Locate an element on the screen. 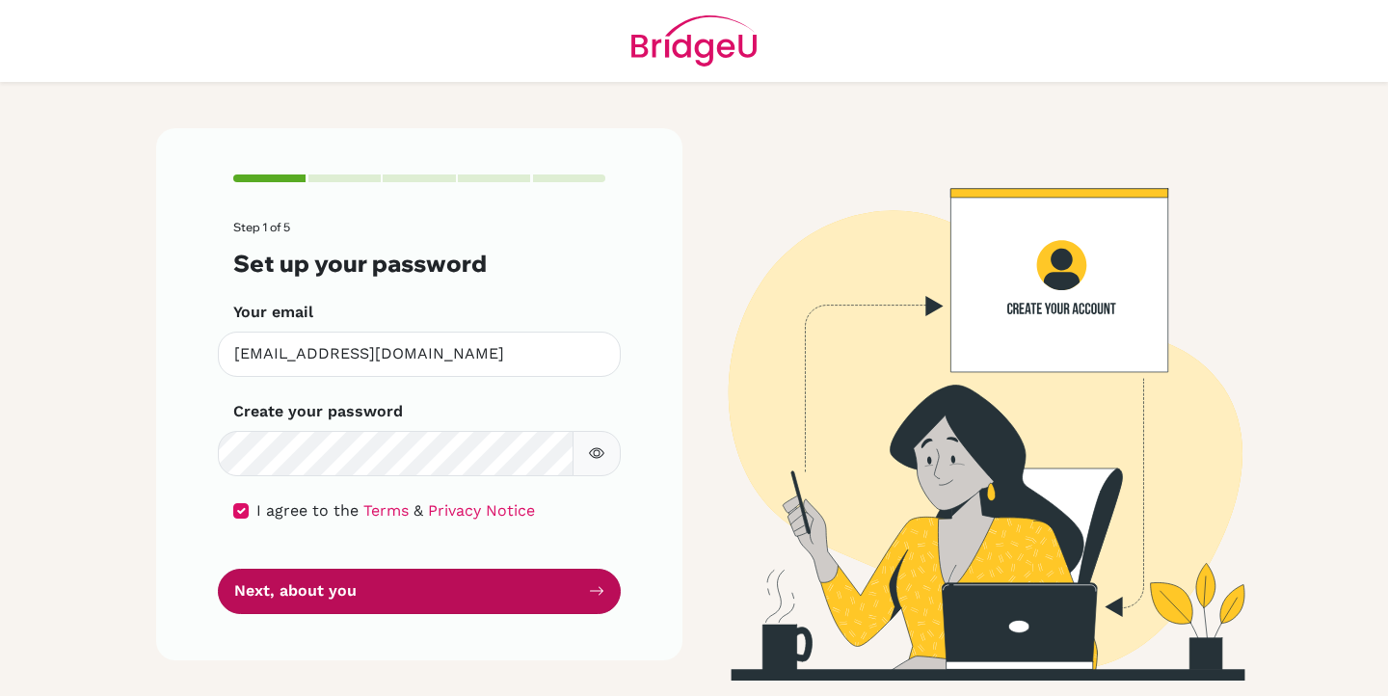 Image resolution: width=1388 pixels, height=696 pixels. h3: Set up your password is located at coordinates (419, 263).